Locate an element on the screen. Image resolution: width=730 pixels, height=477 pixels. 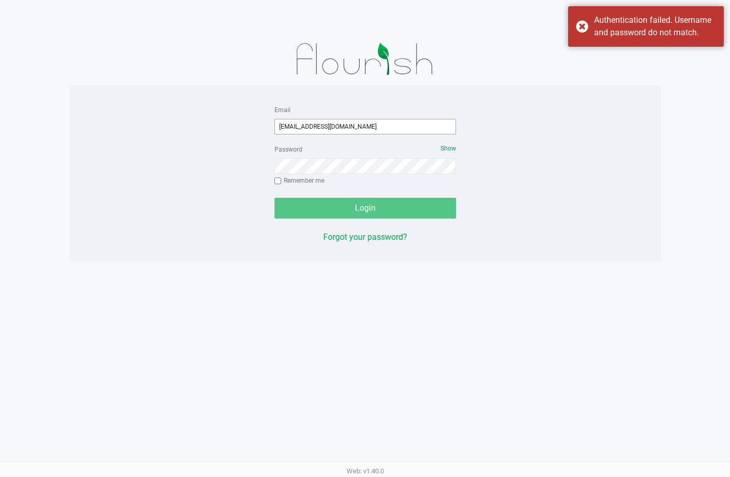
button: Forgot your password? is located at coordinates (365, 237).